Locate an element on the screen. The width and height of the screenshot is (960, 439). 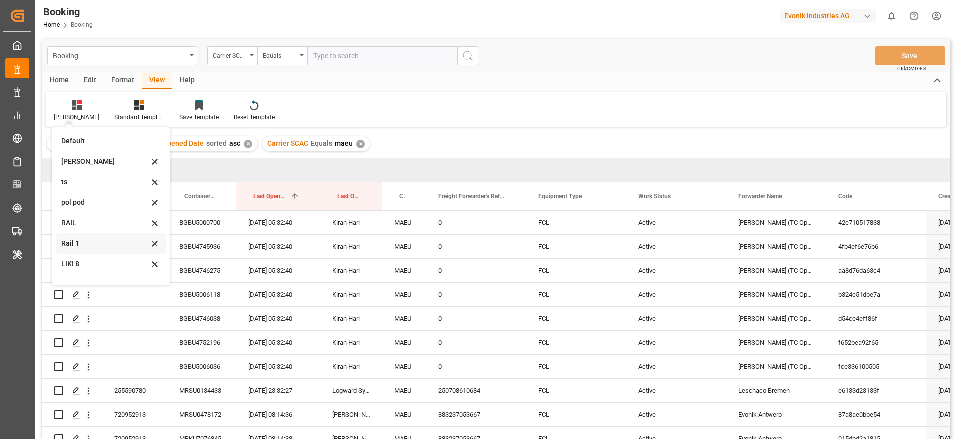
div: Booking is located at coordinates (68, 12).